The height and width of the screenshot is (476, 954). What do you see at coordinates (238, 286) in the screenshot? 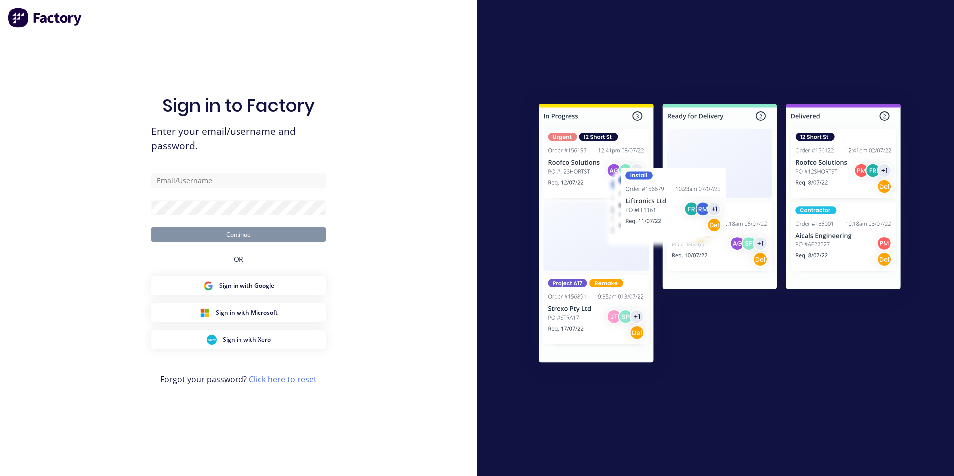
I see `button: Google Sign inSign in with Google` at bounding box center [238, 286].